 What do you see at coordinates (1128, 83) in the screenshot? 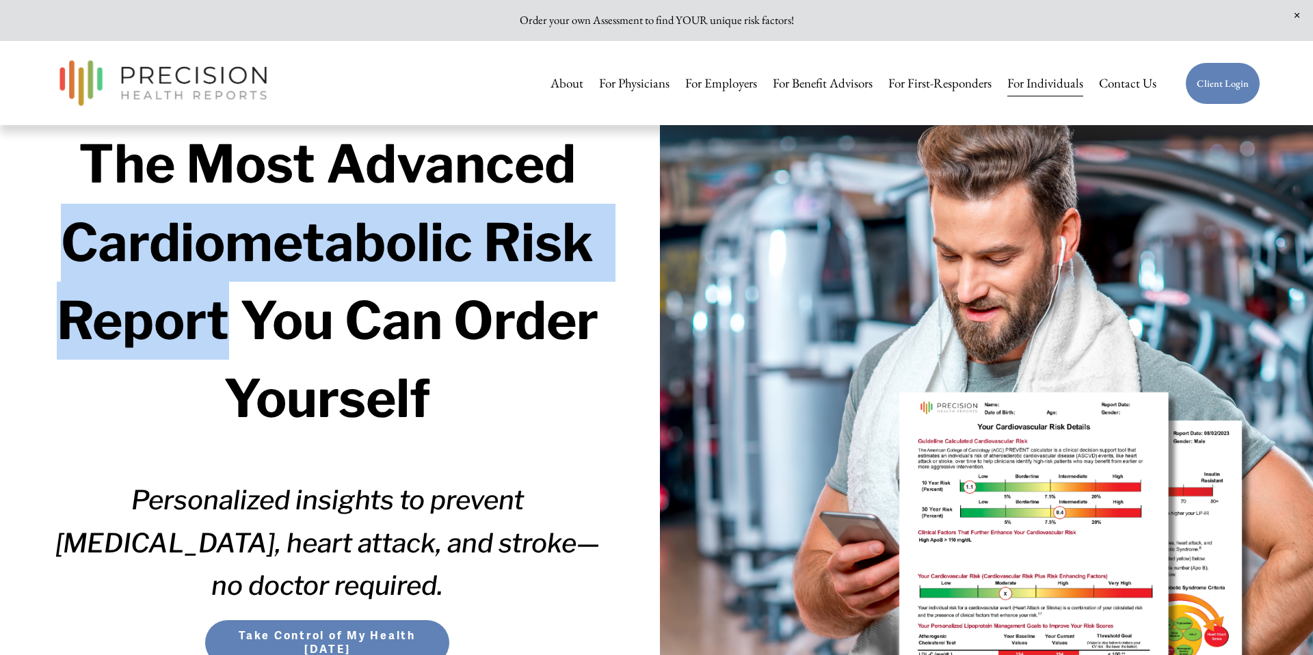
I see `a: Contact Us` at bounding box center [1128, 83].